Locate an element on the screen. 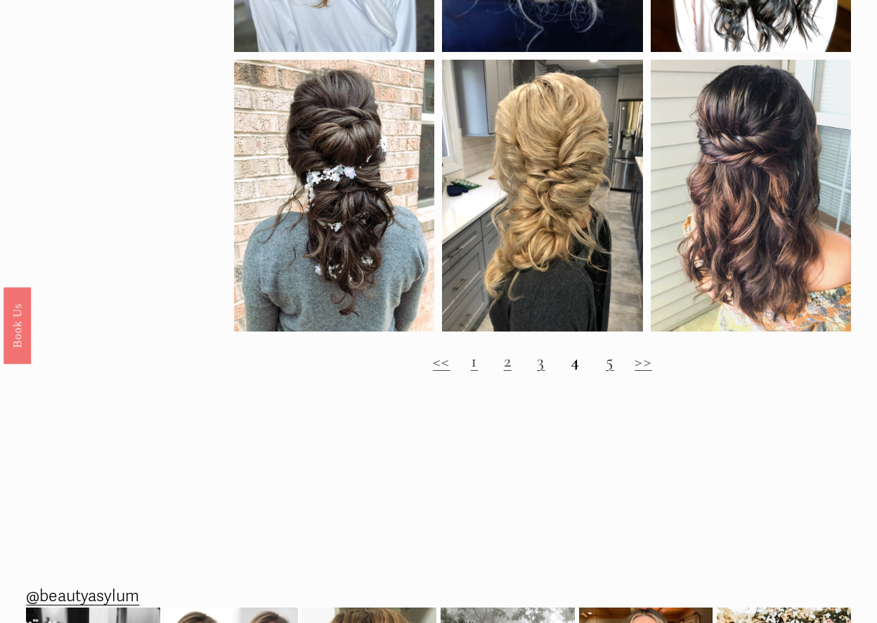 This screenshot has width=877, height=623. a: 5 is located at coordinates (610, 360).